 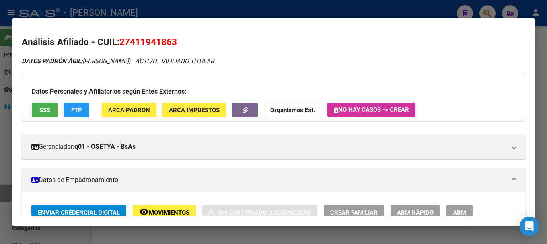 What do you see at coordinates (105, 147) in the screenshot?
I see `strong: q01 - OSETYA - BsAs` at bounding box center [105, 147].